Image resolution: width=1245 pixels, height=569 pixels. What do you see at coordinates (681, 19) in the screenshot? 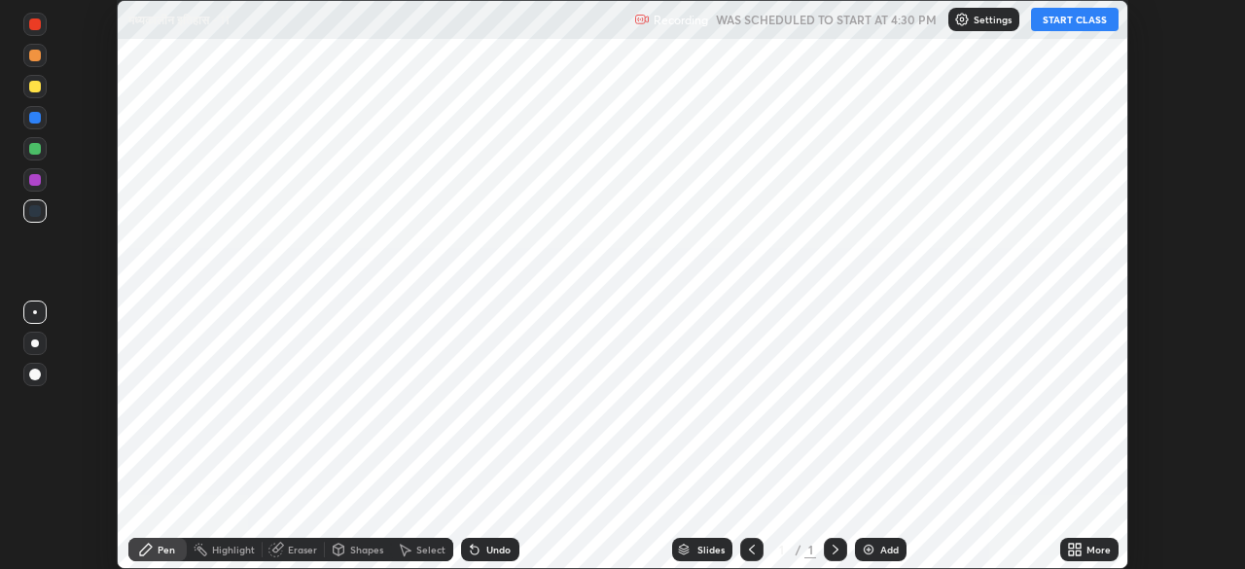
I see `p: Recording` at bounding box center [681, 19].